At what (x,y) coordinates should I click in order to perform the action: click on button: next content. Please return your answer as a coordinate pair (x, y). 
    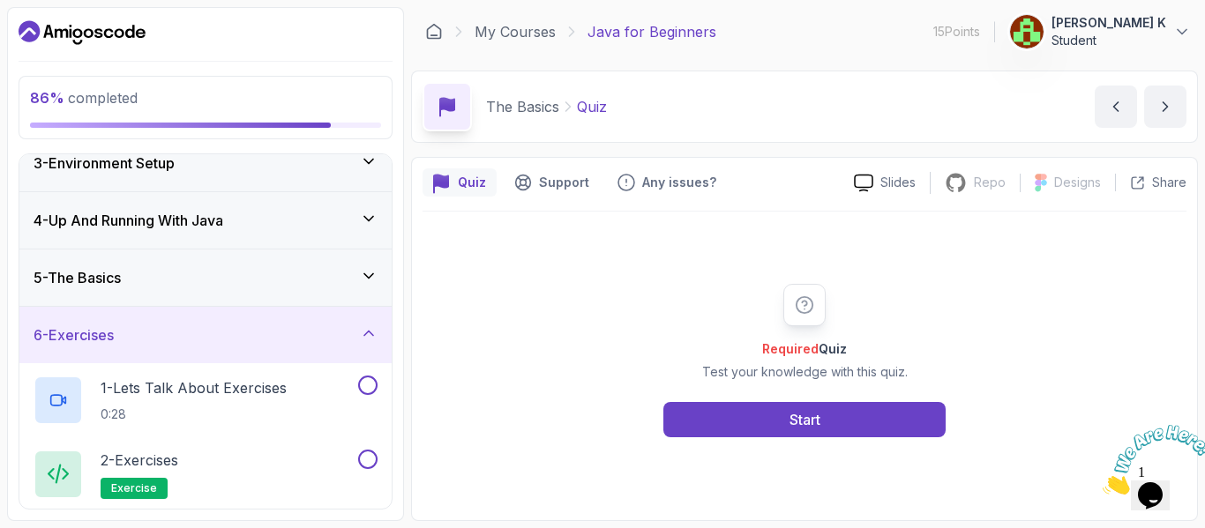
    Looking at the image, I should click on (1165, 107).